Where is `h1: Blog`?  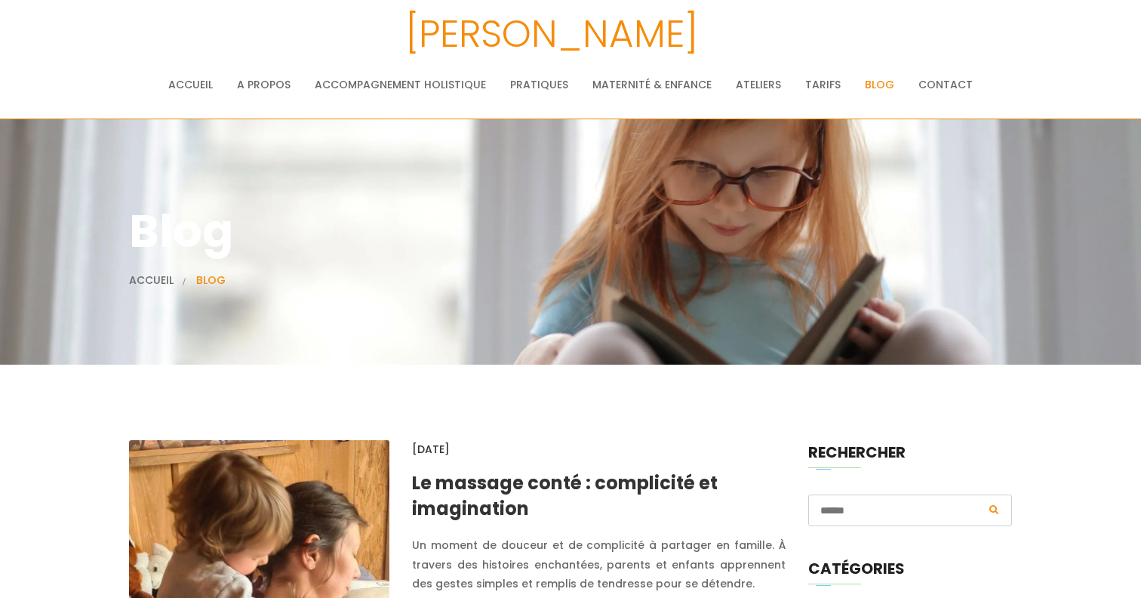
h1: Blog is located at coordinates (571, 231).